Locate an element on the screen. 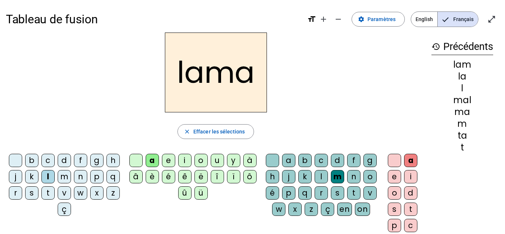 Image resolution: width=505 pixels, height=234 pixels. button: Paramètres is located at coordinates (378, 19).